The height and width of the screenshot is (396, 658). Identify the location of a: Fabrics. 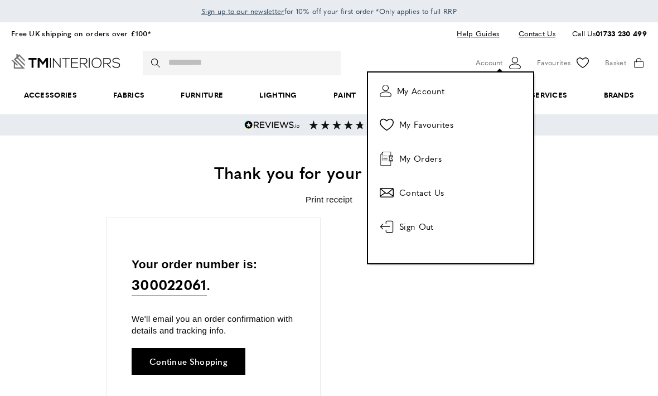
(129, 95).